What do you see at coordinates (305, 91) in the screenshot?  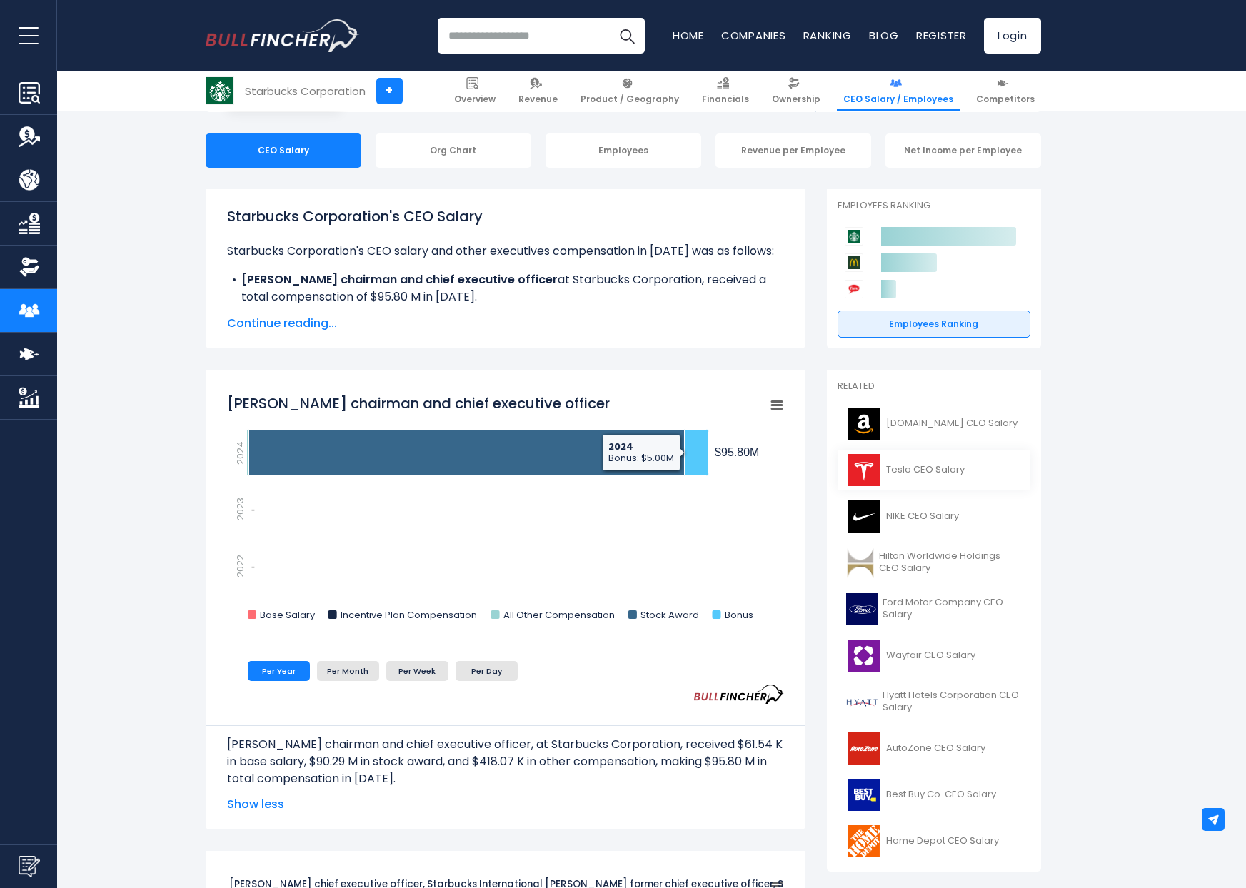 I see `div: Starbucks Corporation` at bounding box center [305, 91].